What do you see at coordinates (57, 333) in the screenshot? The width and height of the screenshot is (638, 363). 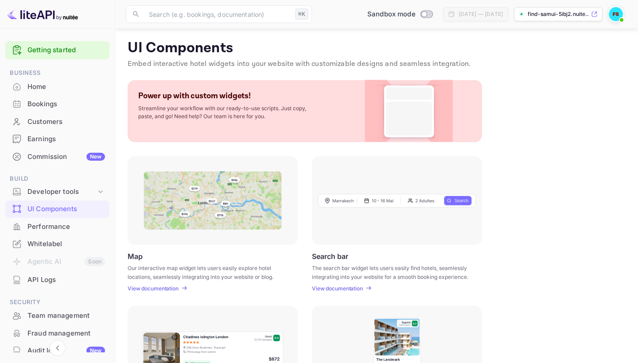 I see `a: Fraud management` at bounding box center [57, 333].